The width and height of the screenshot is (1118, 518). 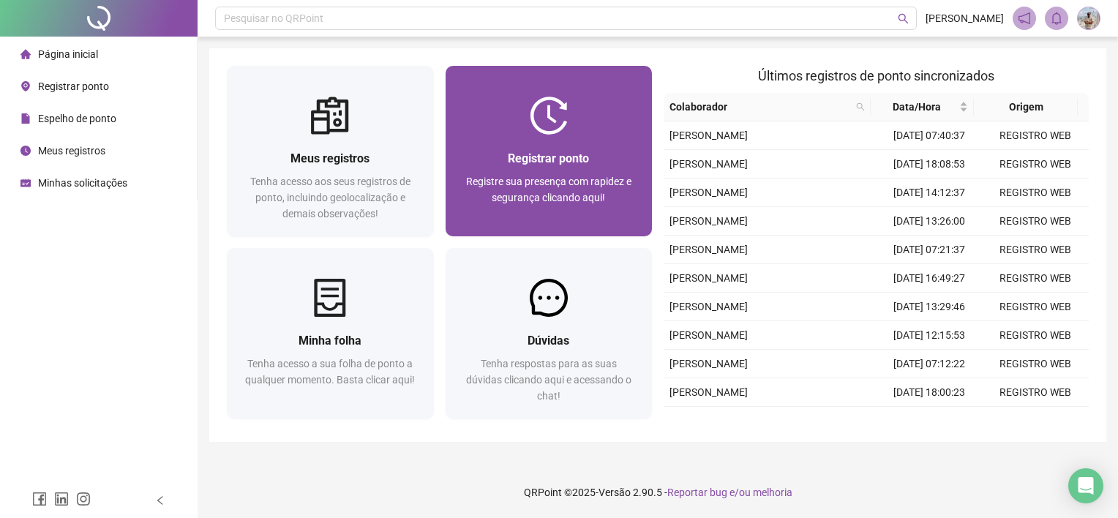 What do you see at coordinates (615, 492) in the screenshot?
I see `span: Versão` at bounding box center [615, 492].